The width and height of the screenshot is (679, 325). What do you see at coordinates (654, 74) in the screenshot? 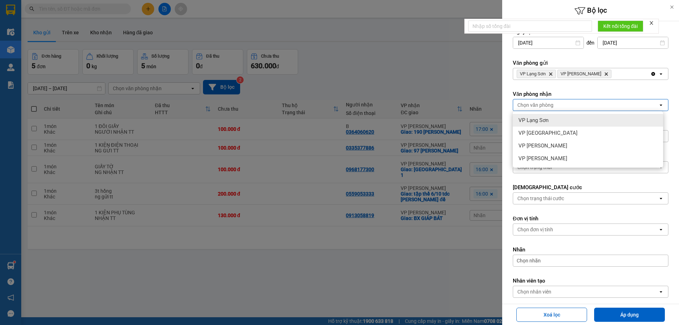
I see `svg: Clear all` at bounding box center [654, 74].